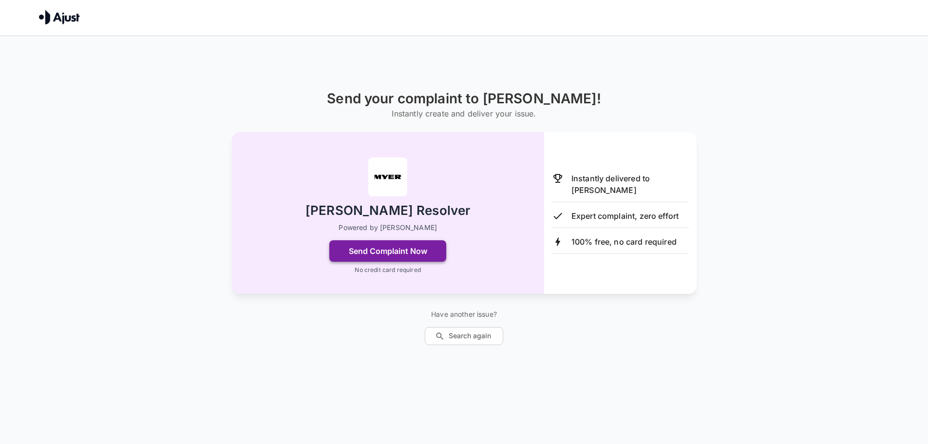  What do you see at coordinates (388, 177) in the screenshot?
I see `img: Myer` at bounding box center [388, 177].